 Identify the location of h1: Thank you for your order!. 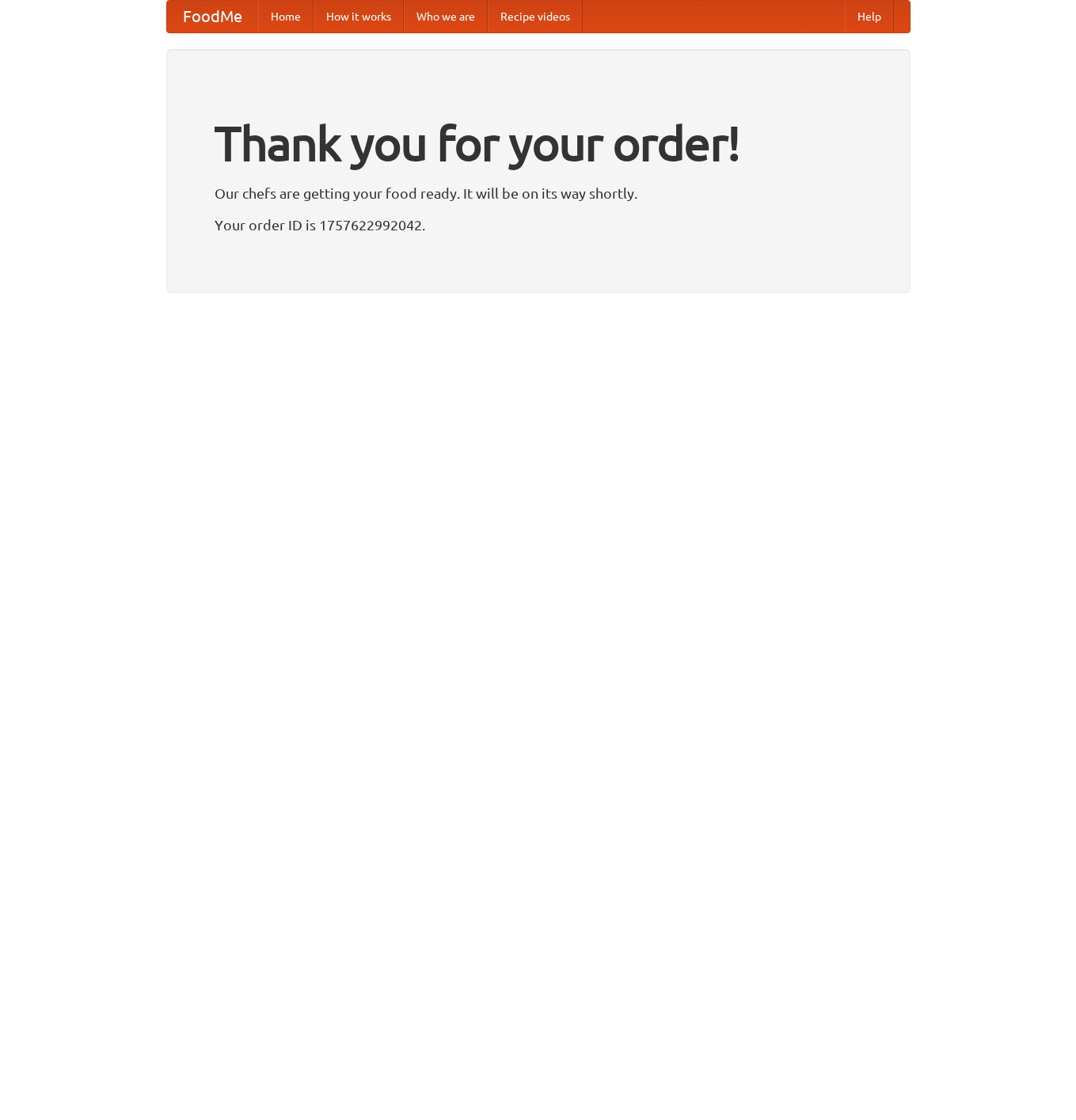
(538, 143).